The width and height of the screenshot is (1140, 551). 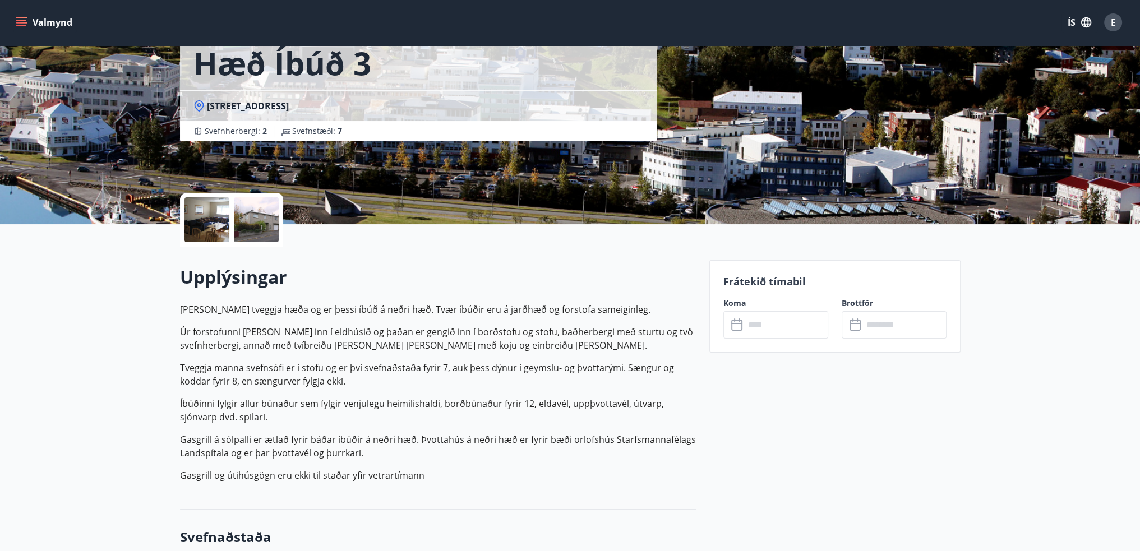 I want to click on span: 2, so click(x=265, y=131).